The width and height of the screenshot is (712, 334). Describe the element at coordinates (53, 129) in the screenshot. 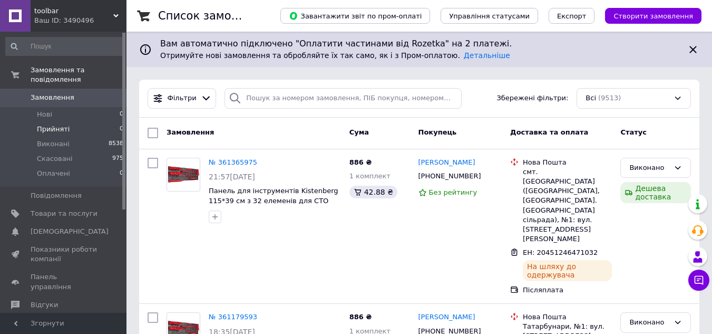

I see `span: Прийняті` at that location.